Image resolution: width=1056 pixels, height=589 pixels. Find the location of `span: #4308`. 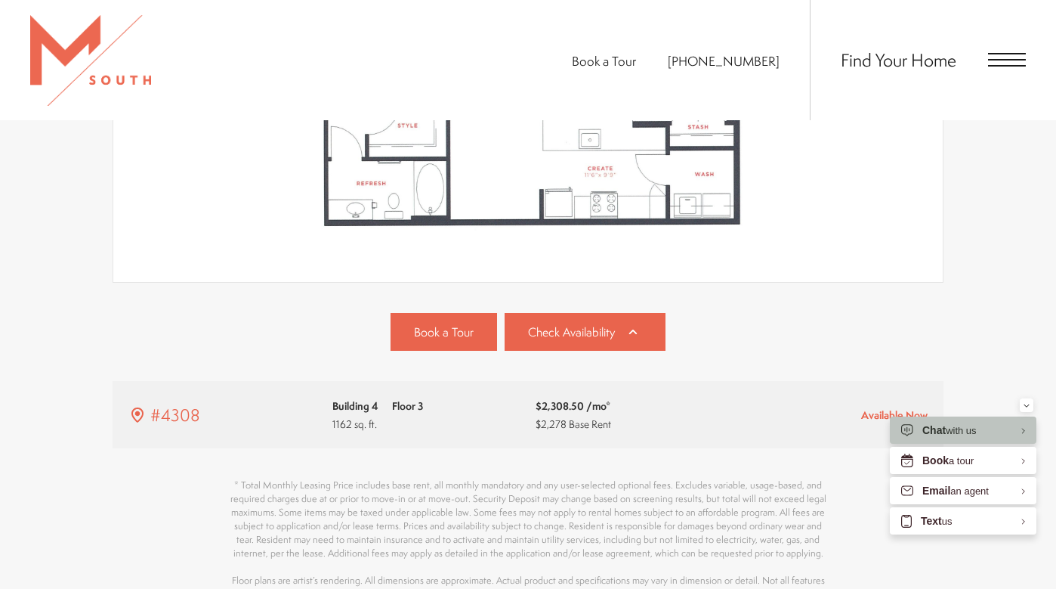

span: #4308 is located at coordinates (175, 415).